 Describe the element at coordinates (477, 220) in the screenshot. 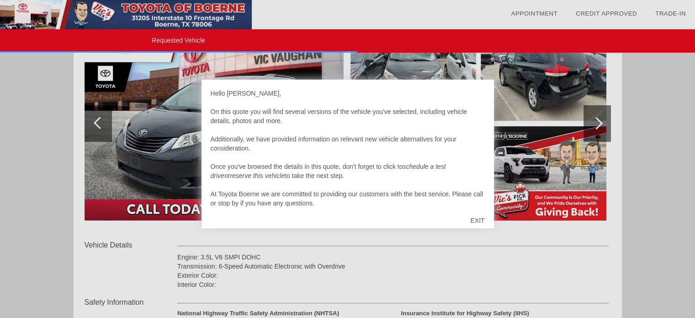

I see `div: EXIT` at that location.